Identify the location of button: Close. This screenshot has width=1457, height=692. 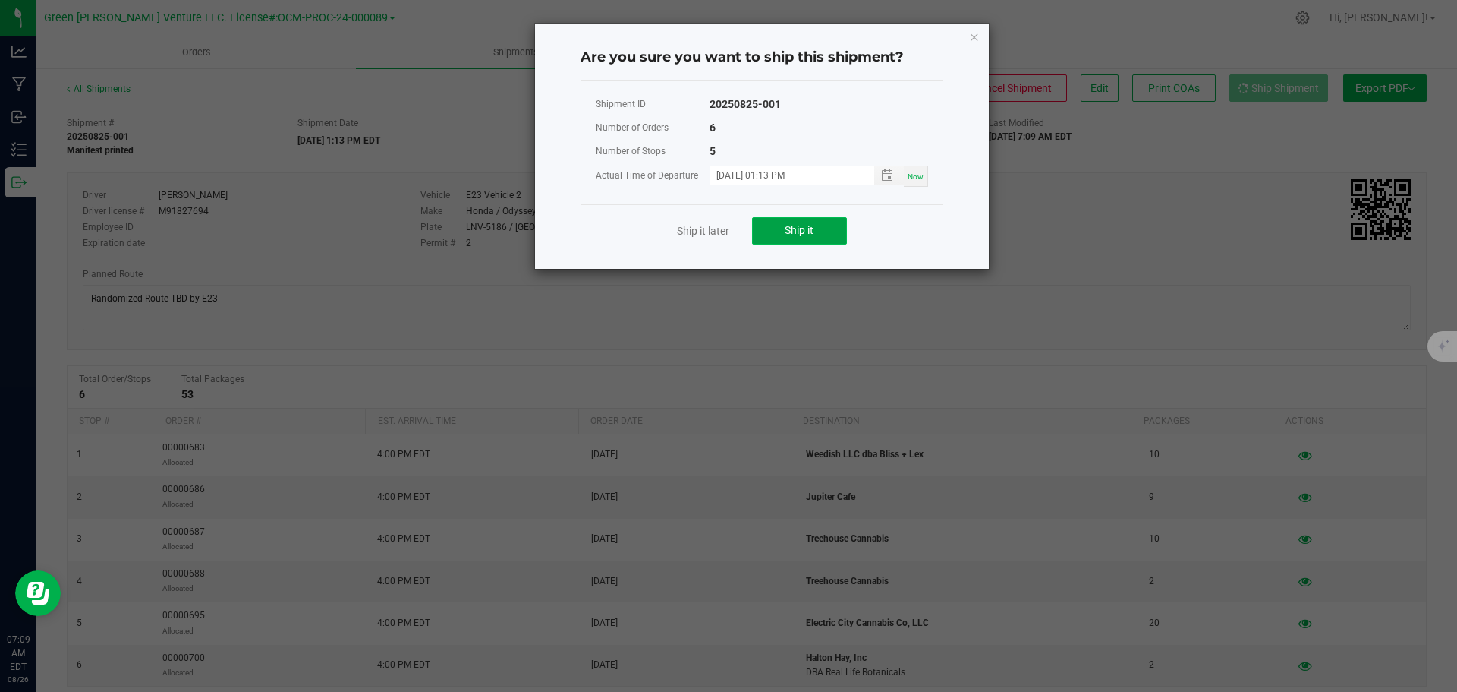
(975, 36).